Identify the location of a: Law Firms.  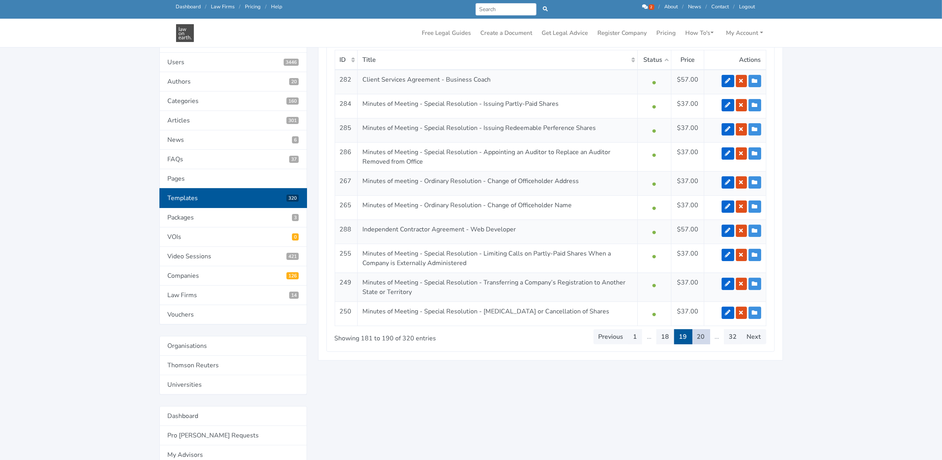
(223, 7).